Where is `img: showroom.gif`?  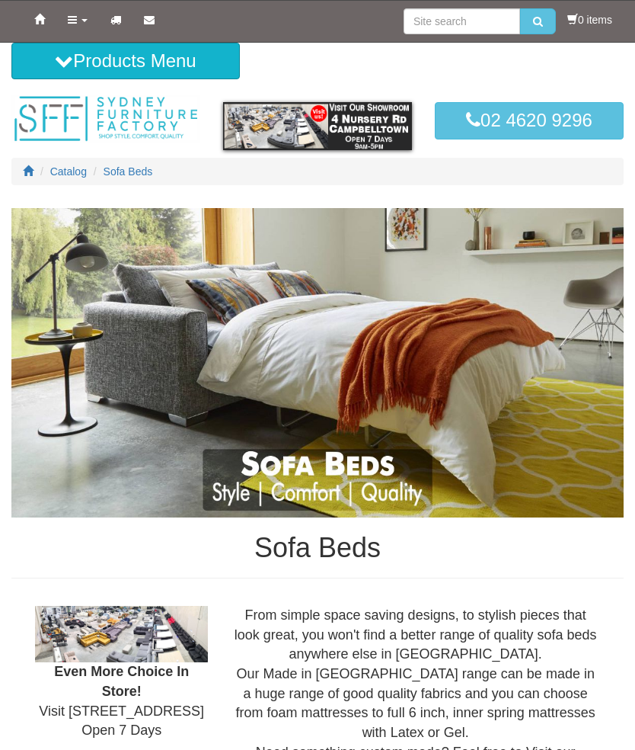 img: showroom.gif is located at coordinates (318, 126).